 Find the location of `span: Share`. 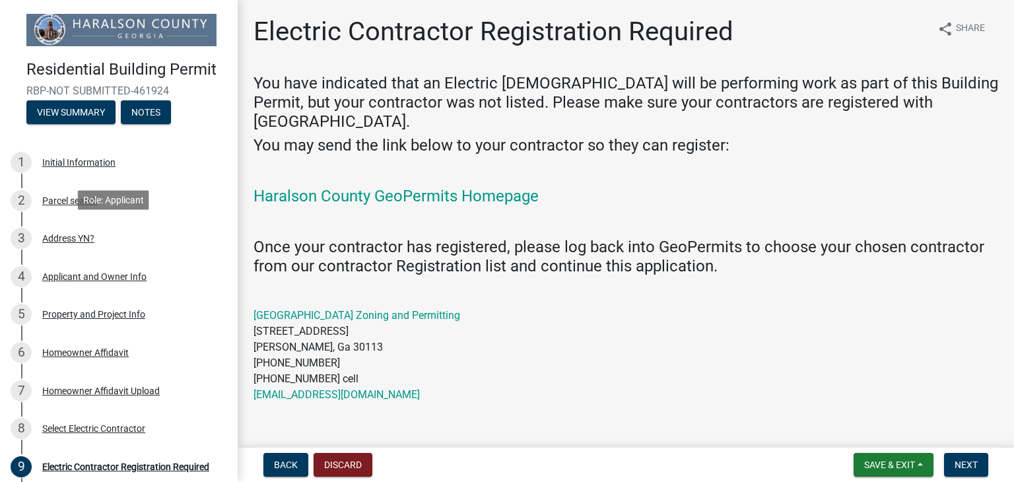

span: Share is located at coordinates (970, 29).